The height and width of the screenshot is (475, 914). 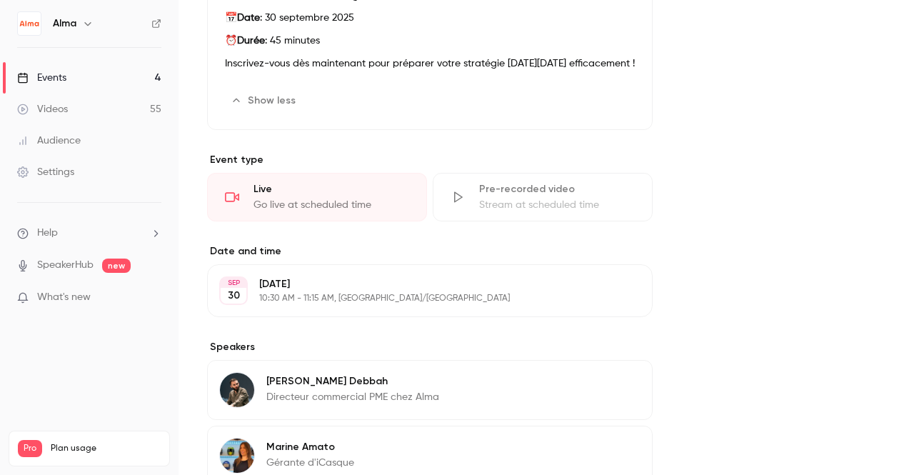 I want to click on div: Stream at scheduled time, so click(x=557, y=205).